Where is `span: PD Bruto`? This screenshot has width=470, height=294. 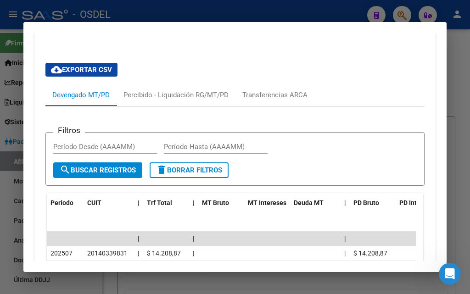
span: PD Bruto is located at coordinates (366, 203).